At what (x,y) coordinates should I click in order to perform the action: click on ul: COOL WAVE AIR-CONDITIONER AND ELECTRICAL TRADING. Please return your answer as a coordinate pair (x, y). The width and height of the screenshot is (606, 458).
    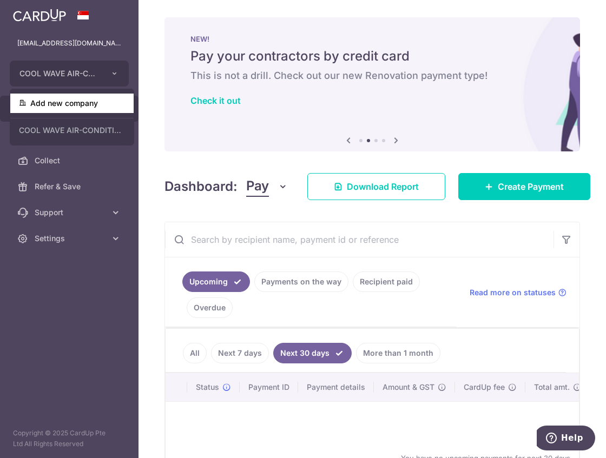
    Looking at the image, I should click on (72, 117).